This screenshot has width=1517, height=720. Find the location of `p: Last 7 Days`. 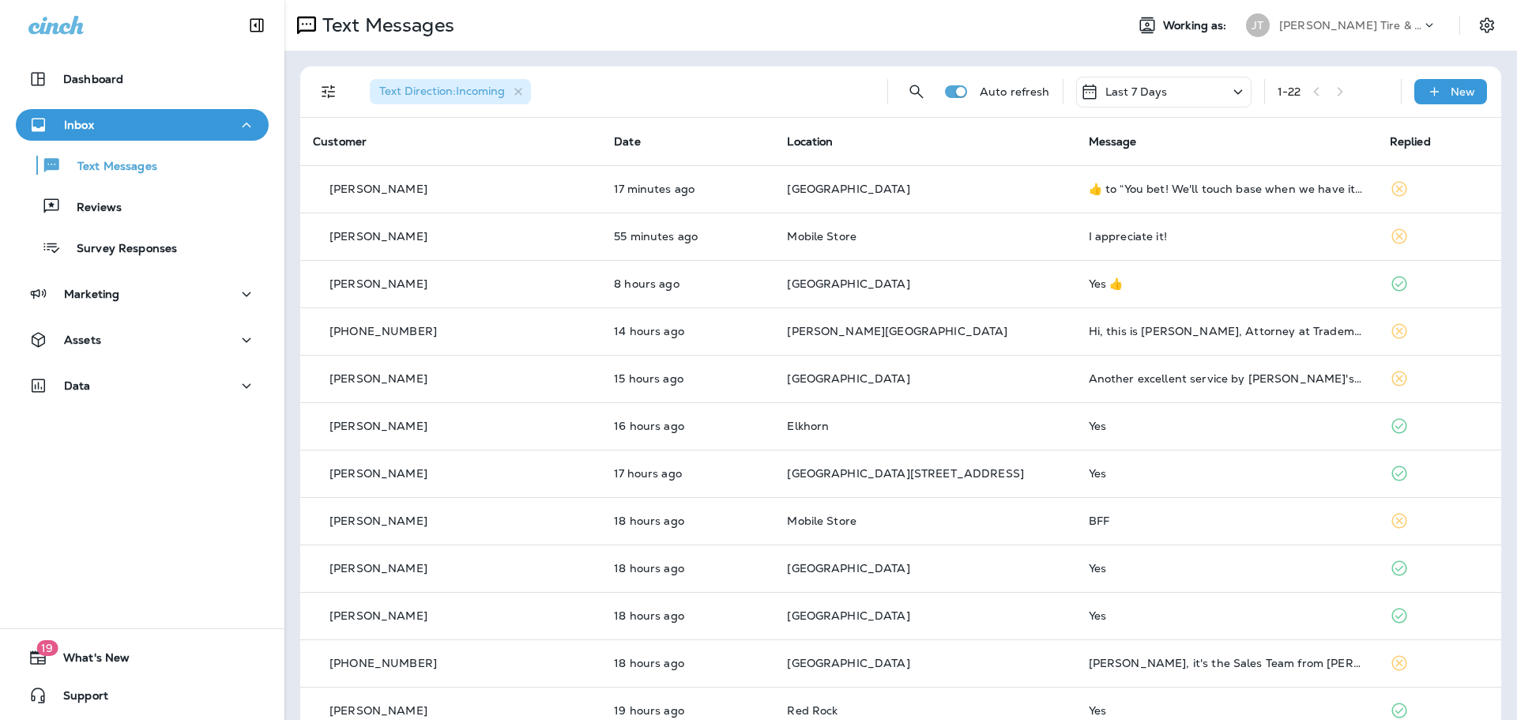

p: Last 7 Days is located at coordinates (1136, 92).